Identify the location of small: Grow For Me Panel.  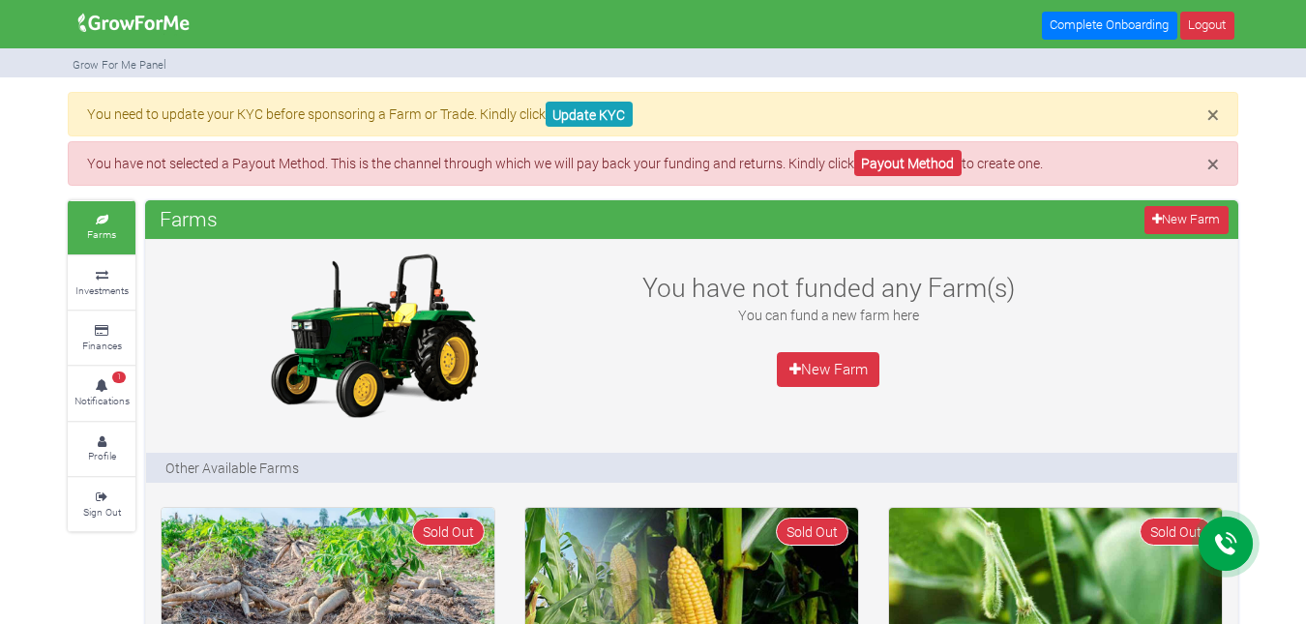
(119, 64).